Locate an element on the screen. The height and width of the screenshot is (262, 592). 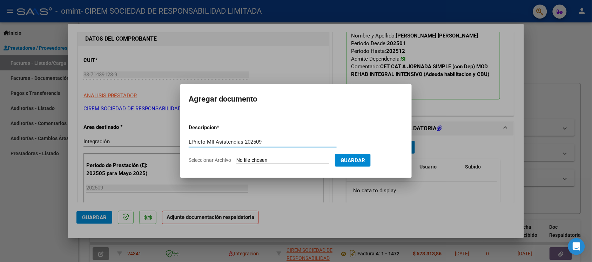
div: Open Intercom Messenger is located at coordinates (576, 247).